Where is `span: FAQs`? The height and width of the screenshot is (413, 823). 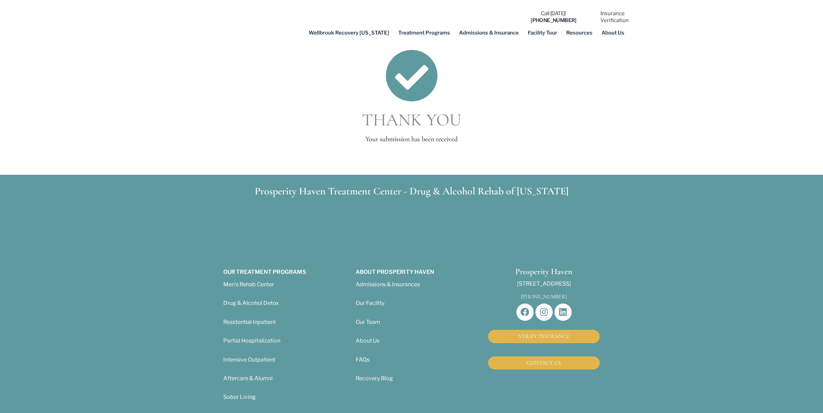
span: FAQs is located at coordinates (363, 360).